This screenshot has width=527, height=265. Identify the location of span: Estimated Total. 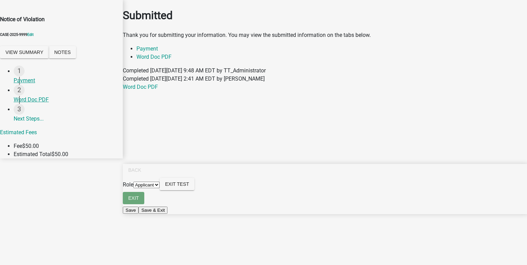
(32, 154).